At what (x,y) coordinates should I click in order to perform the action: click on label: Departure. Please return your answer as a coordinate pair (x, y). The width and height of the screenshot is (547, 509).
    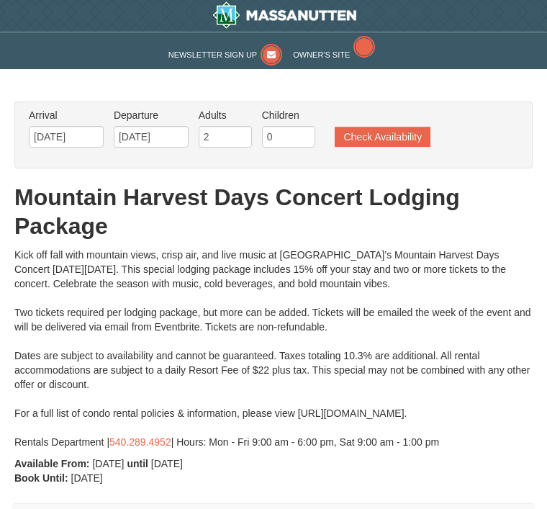
    Looking at the image, I should click on (151, 115).